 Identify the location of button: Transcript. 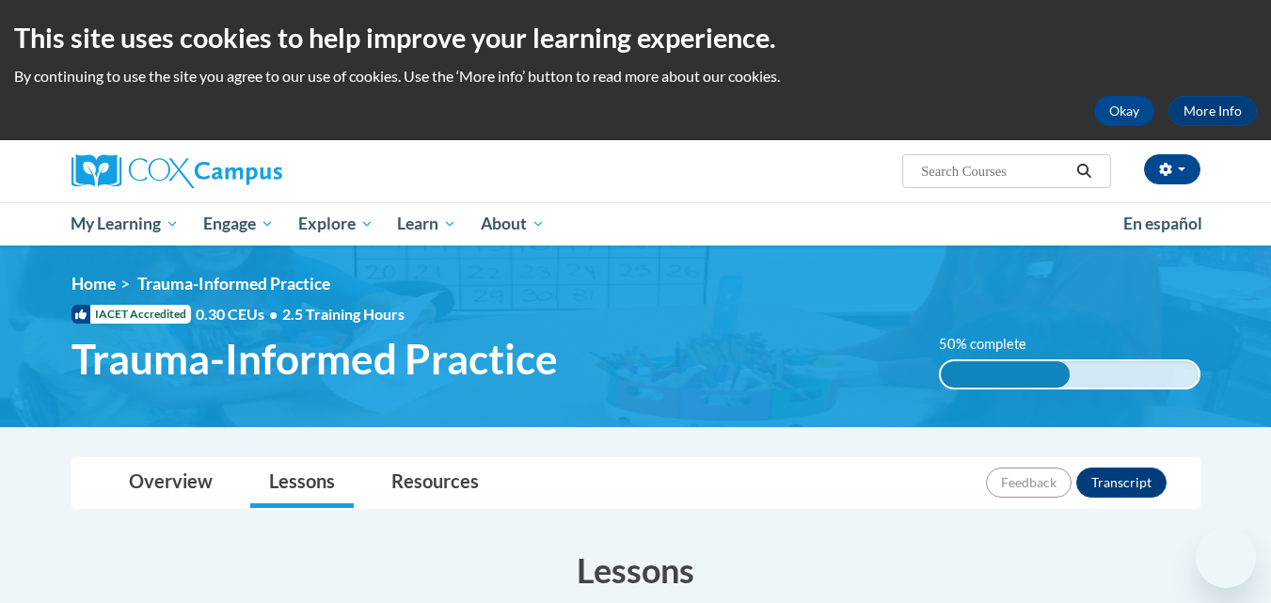
(1121, 483).